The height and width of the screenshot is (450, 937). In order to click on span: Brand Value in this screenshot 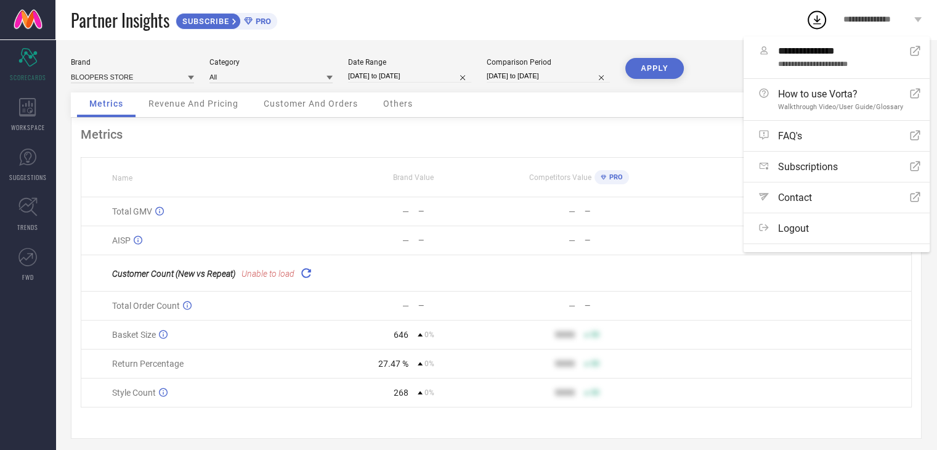, I will do `click(414, 177)`.